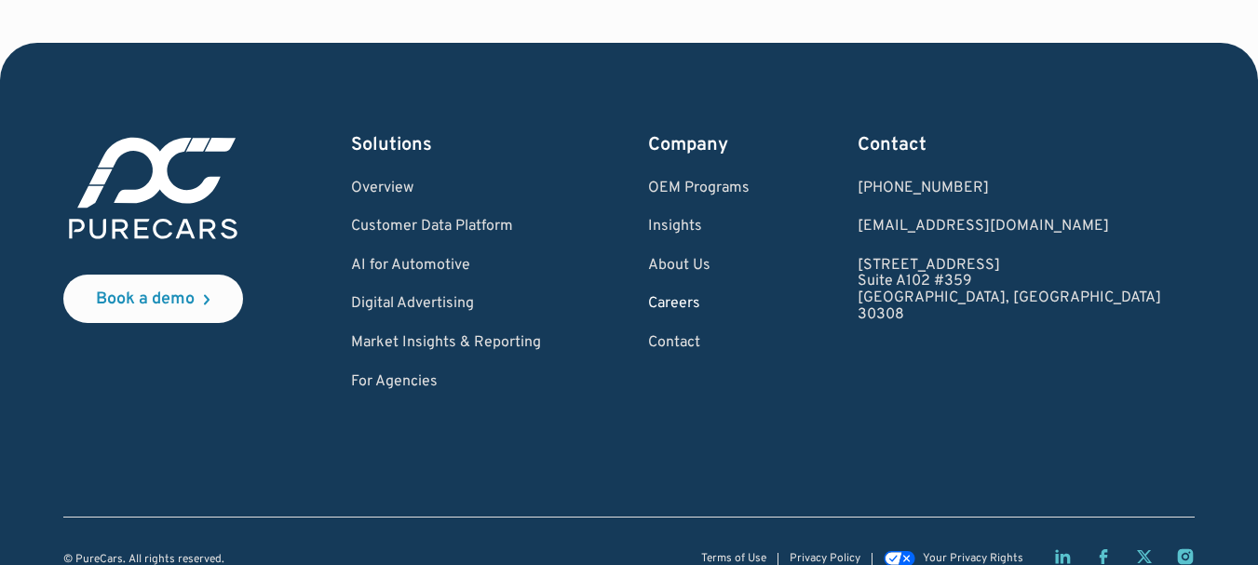 This screenshot has width=1258, height=565. What do you see at coordinates (698, 304) in the screenshot?
I see `a: Careers` at bounding box center [698, 304].